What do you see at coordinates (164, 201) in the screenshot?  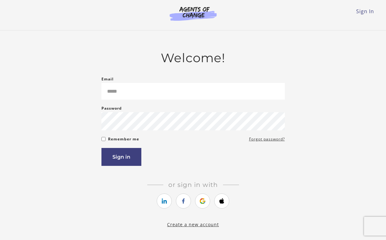 I see `a: https://courses.thinkific.com/users/auth/linkedin?ss%5Breferral%5D=&ss%5Buser_return_to%5D=&ss%5B...` at bounding box center [164, 201].